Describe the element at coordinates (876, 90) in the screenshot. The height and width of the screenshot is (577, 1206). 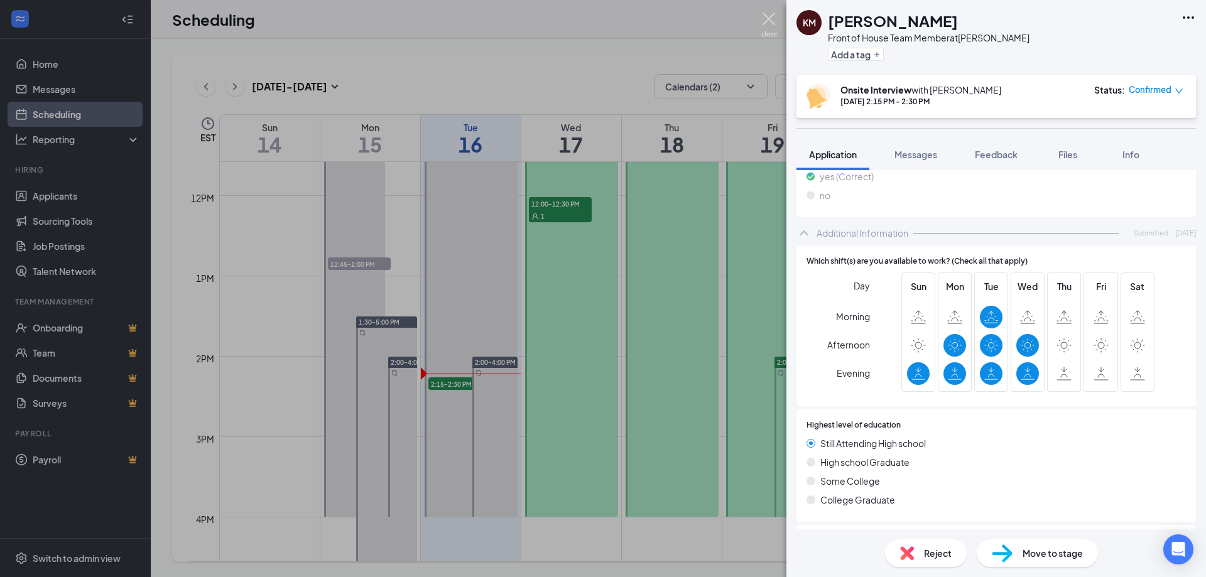
I see `b: Onsite Interview` at that location.